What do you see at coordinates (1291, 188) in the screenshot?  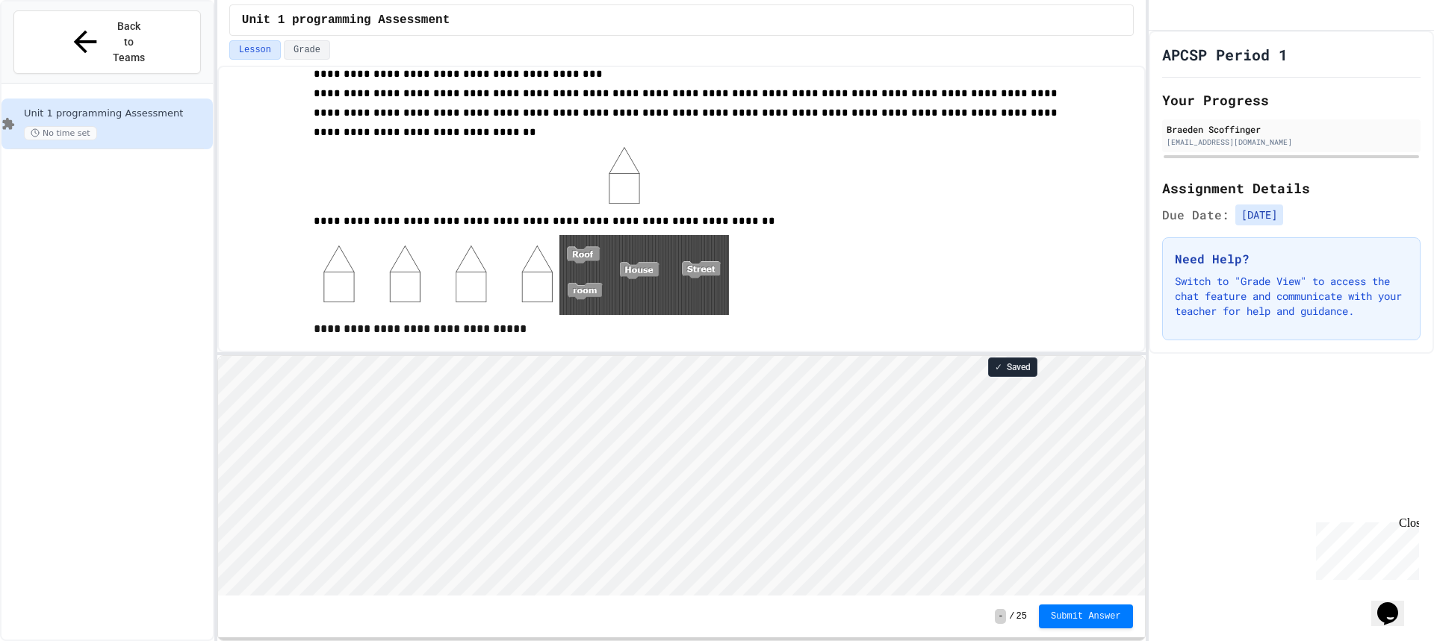 I see `h2: Assignment Details` at bounding box center [1291, 188].